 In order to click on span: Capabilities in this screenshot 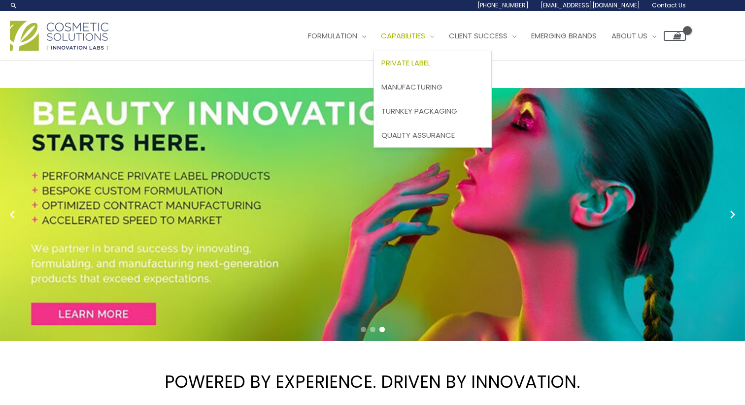, I will do `click(403, 35)`.